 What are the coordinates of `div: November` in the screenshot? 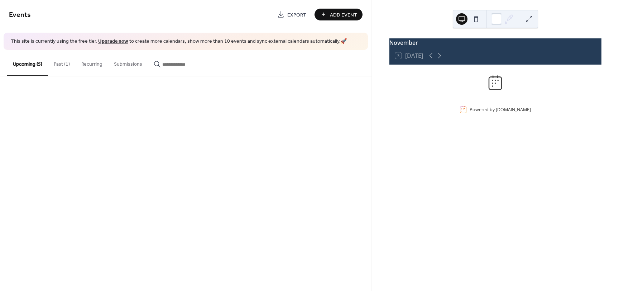 It's located at (496, 43).